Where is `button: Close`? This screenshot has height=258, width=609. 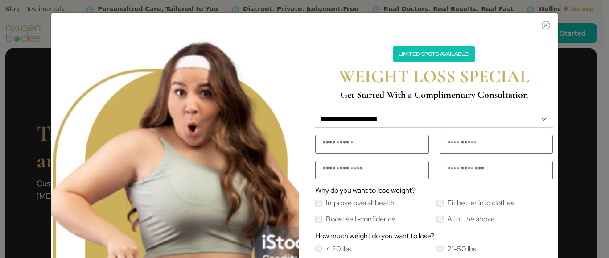 button: Close is located at coordinates (431, 23).